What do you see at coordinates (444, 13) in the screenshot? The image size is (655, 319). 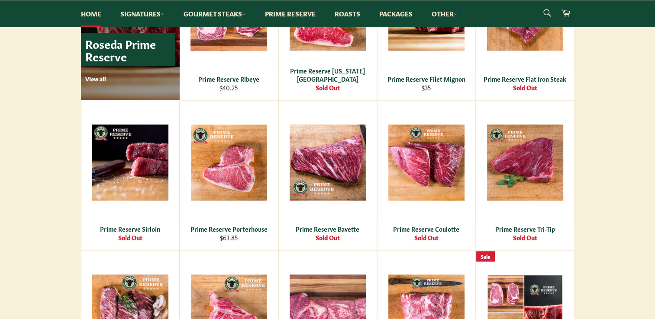 I see `a: Other` at bounding box center [444, 13].